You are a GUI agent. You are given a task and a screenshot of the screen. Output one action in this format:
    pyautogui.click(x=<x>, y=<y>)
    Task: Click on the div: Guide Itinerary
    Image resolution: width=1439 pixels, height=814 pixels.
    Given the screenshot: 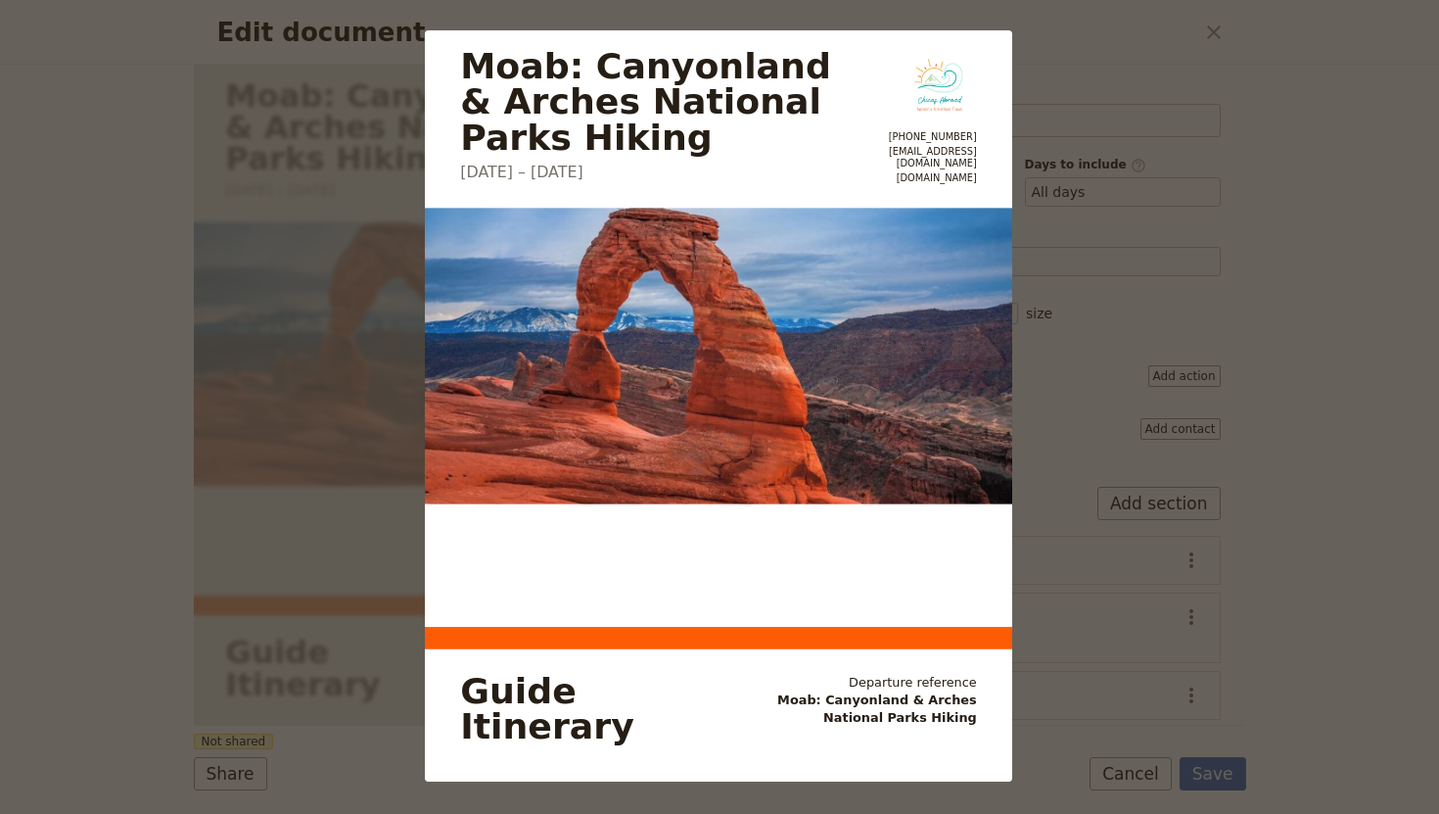 What is the action you would take?
    pyautogui.click(x=597, y=708)
    